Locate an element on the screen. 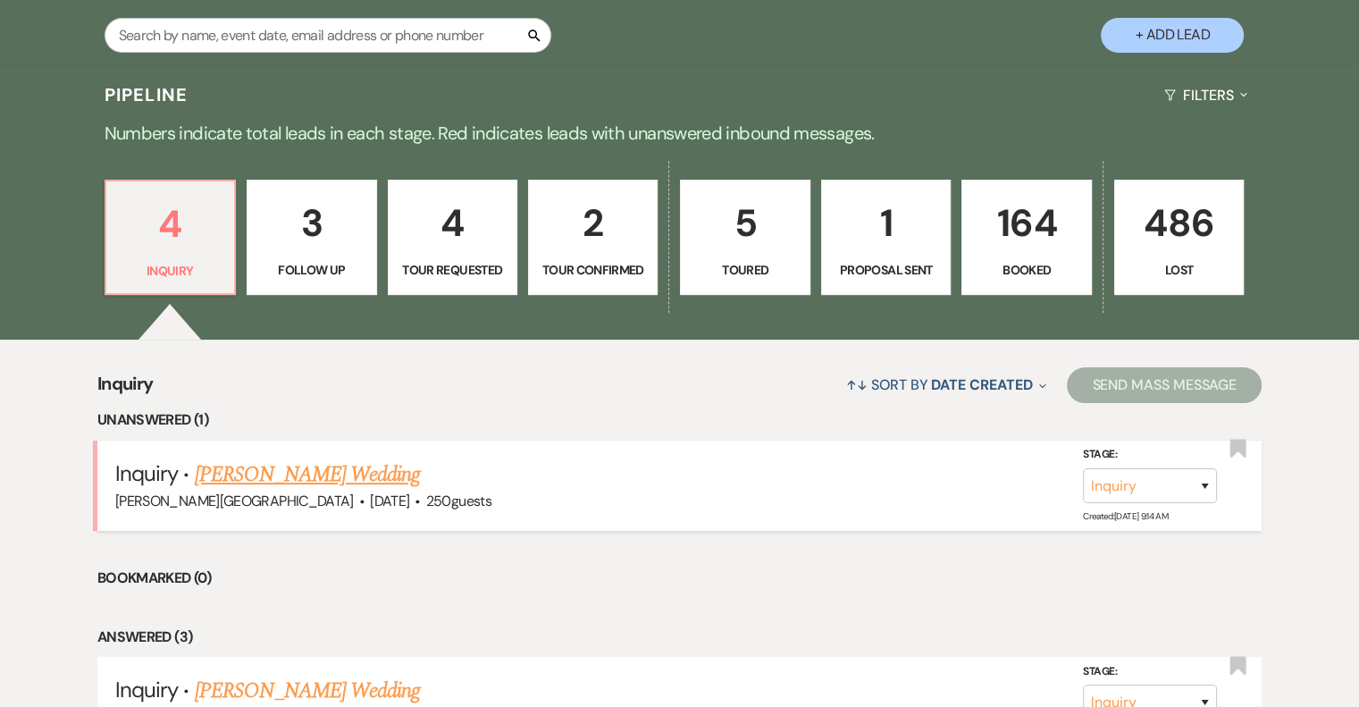  p: 5 is located at coordinates (744, 223).